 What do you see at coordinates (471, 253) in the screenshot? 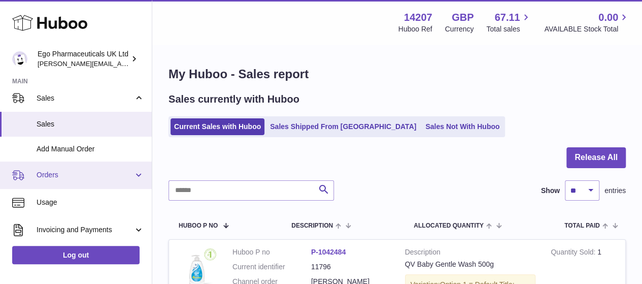
I see `strong: Description` at bounding box center [471, 253].